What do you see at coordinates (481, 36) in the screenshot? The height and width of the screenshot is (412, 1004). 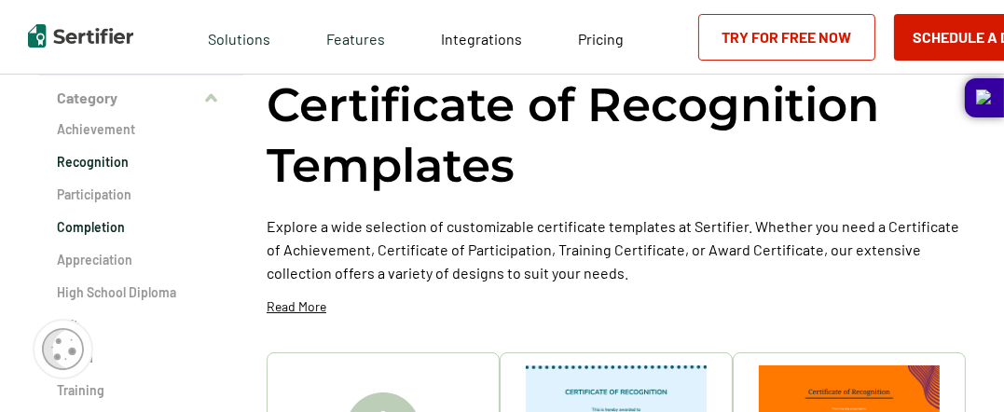 I see `a: Integrations` at bounding box center [481, 36].